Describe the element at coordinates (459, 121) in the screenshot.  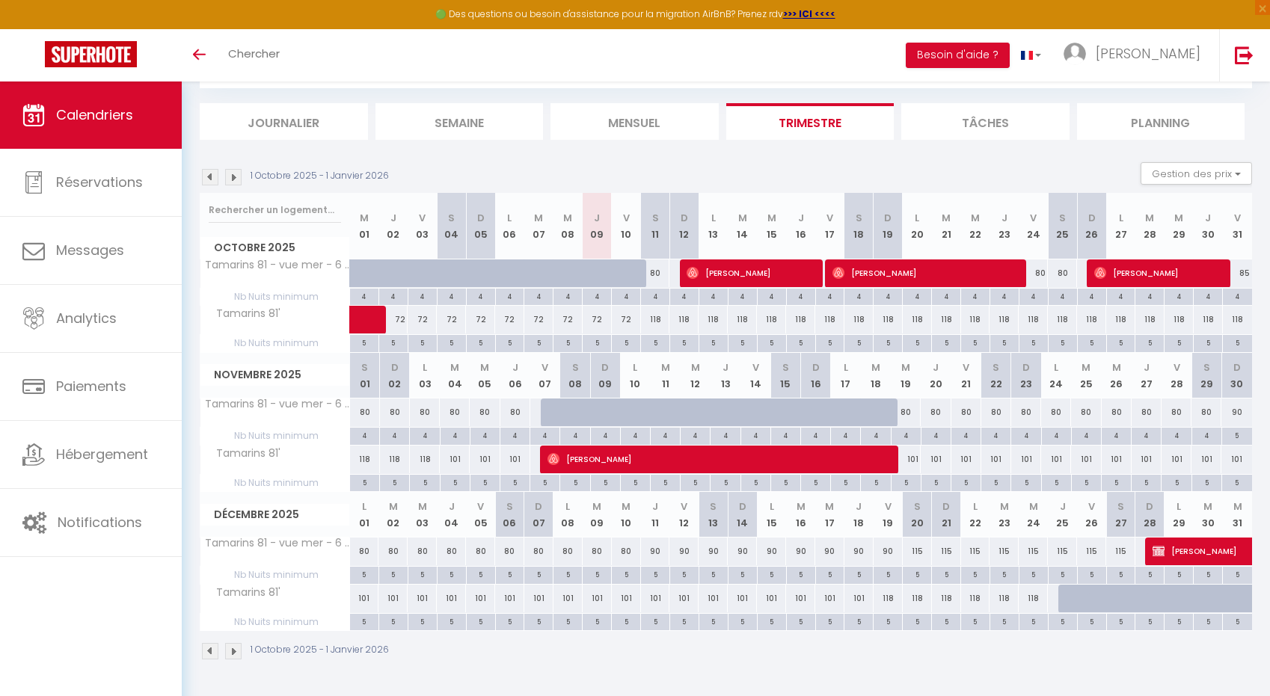
I see `li: Semaine` at that location.